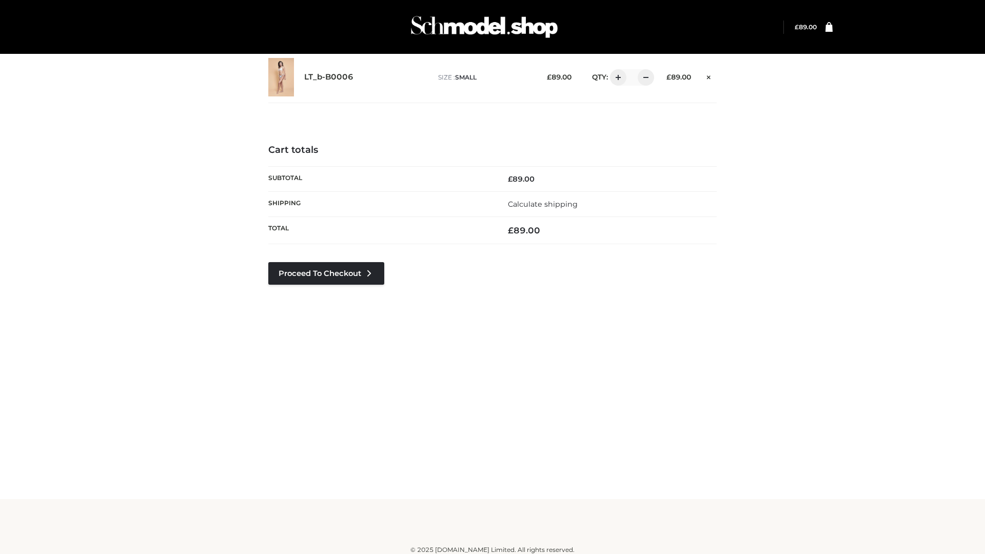 The width and height of the screenshot is (985, 554). Describe the element at coordinates (484, 27) in the screenshot. I see `img: Schmodel Admin 964` at that location.